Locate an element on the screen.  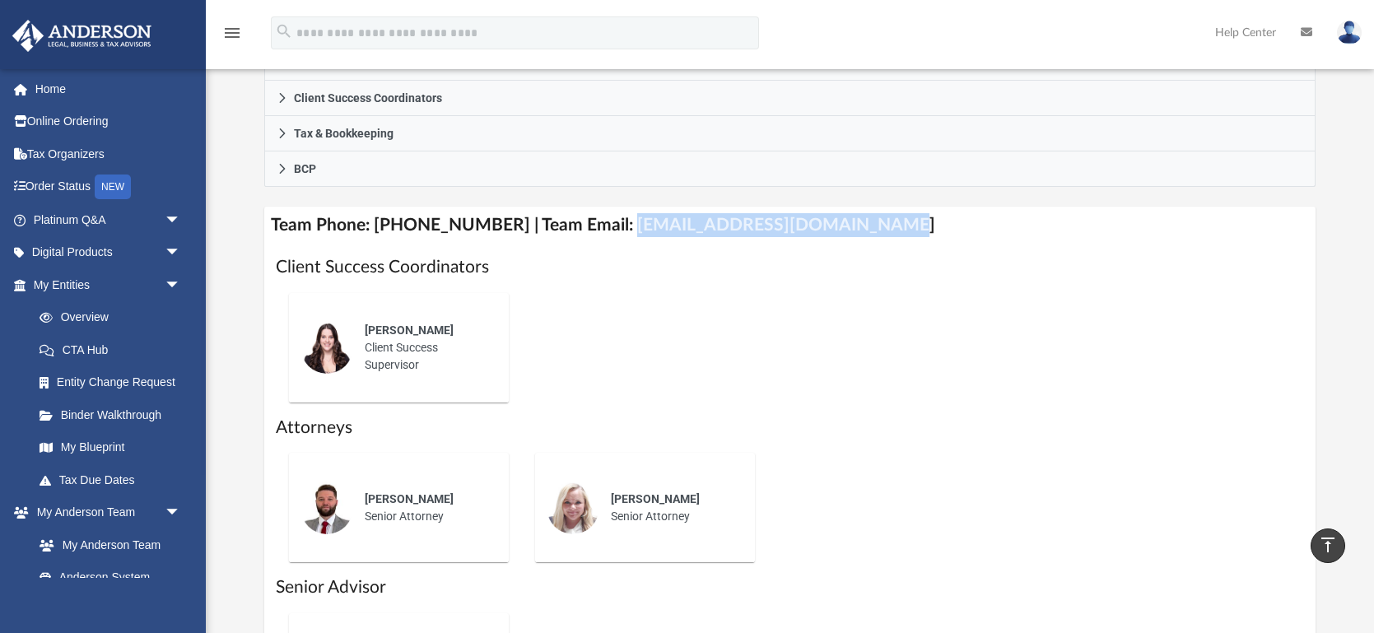
a: Home is located at coordinates (109, 89).